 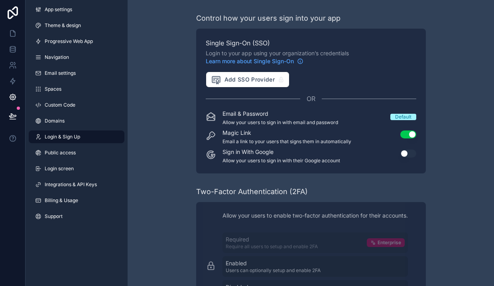 What do you see at coordinates (76, 153) in the screenshot?
I see `a: Public access` at bounding box center [76, 153].